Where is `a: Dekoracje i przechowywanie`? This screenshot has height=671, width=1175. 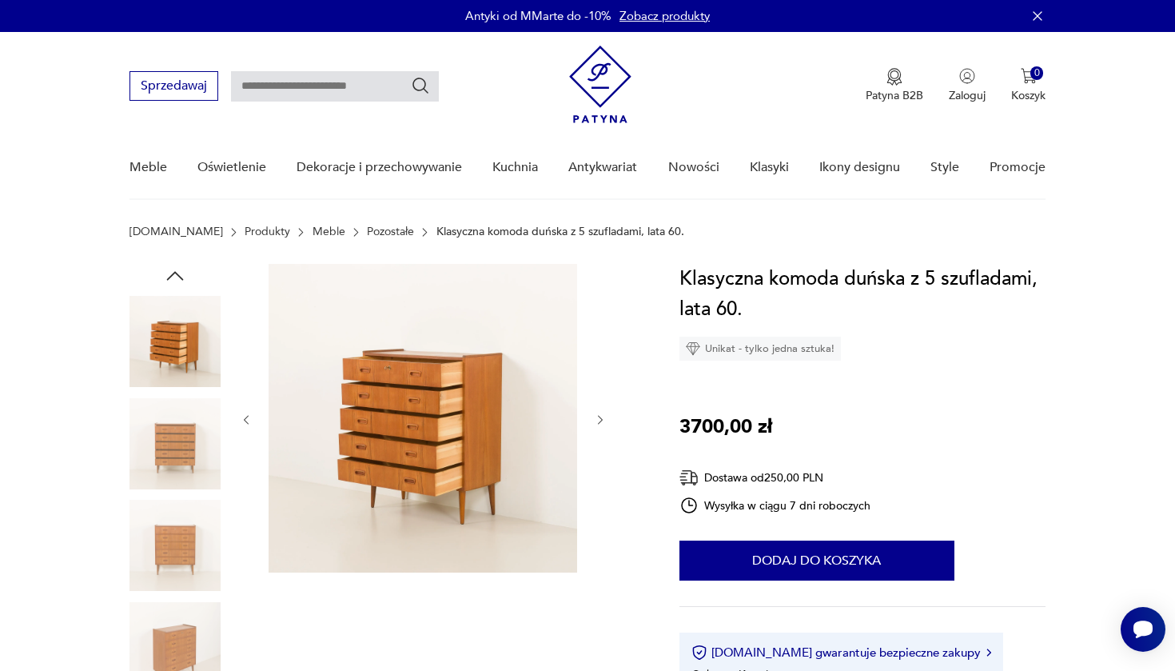
a: Dekoracje i przechowywanie is located at coordinates (379, 167).